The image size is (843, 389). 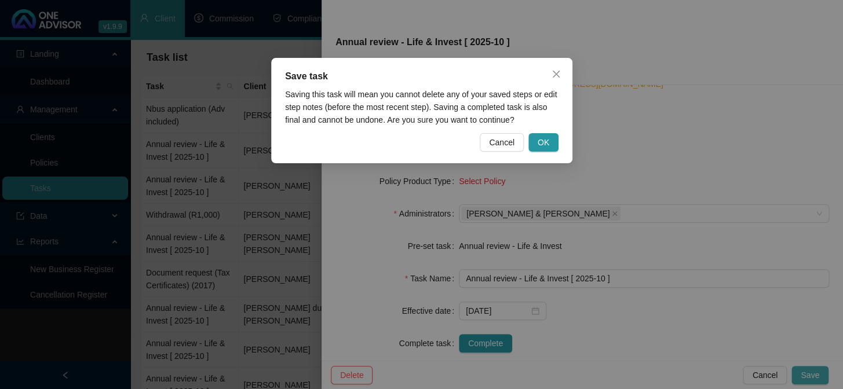 What do you see at coordinates (502, 143) in the screenshot?
I see `button: Cancel` at bounding box center [502, 143].